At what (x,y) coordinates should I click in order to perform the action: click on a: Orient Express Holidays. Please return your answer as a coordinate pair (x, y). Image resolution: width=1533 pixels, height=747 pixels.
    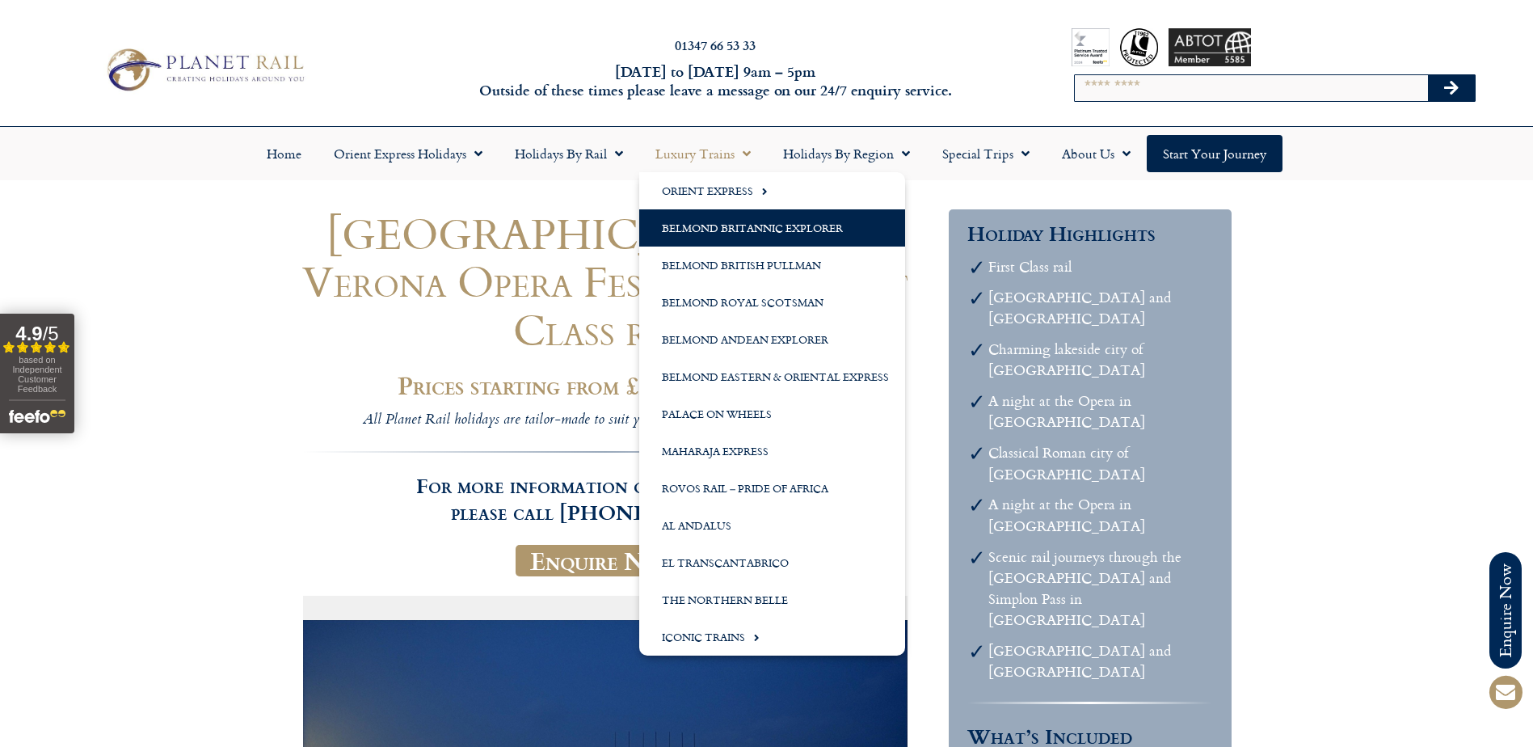
    Looking at the image, I should click on (408, 154).